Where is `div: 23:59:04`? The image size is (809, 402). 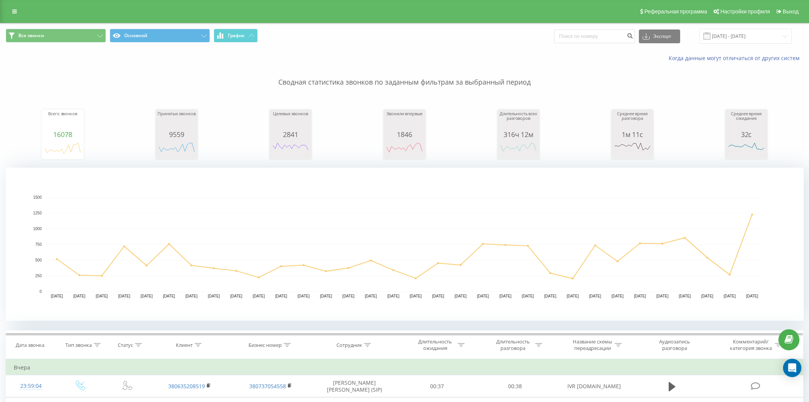 div: 23:59:04 is located at coordinates (31, 386).